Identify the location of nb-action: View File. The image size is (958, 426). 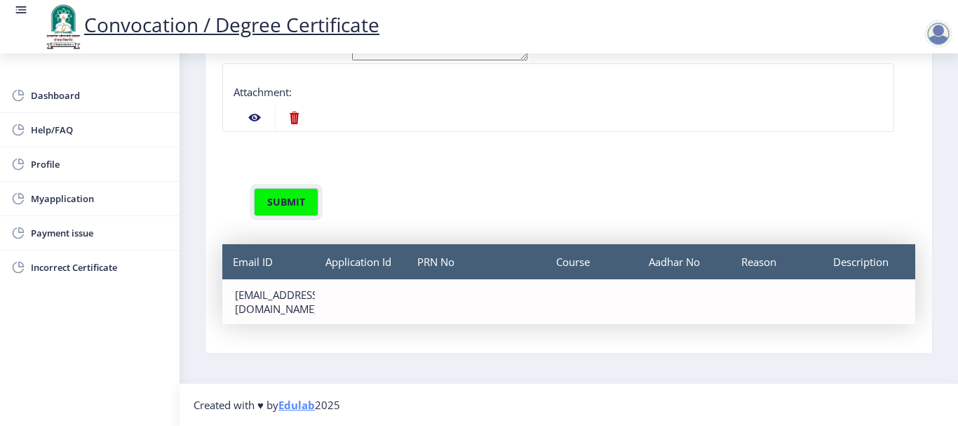
(255, 118).